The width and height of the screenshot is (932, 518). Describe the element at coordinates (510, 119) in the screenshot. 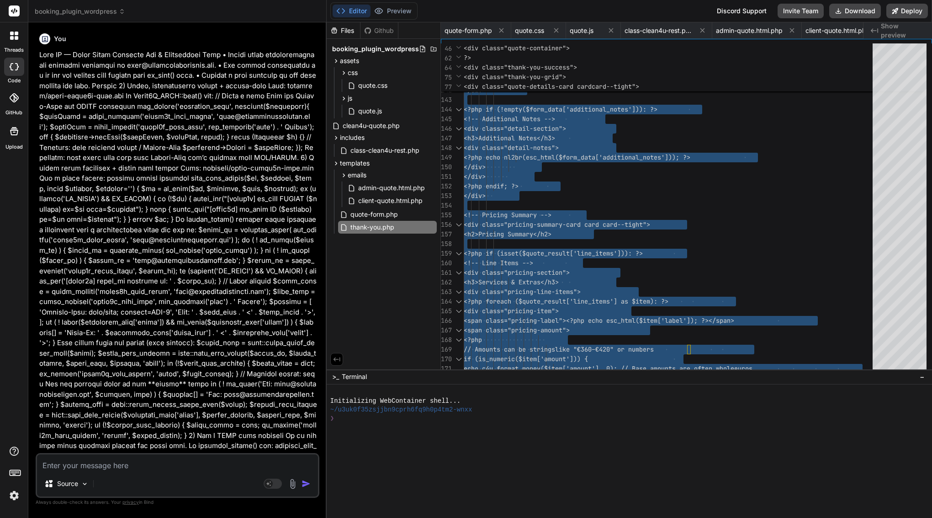

I see `span: <!-- Additional Notes -->` at that location.